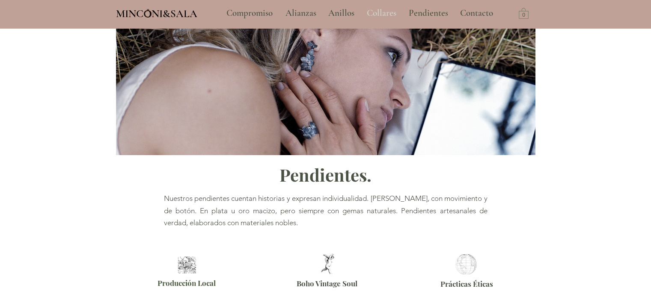 This screenshot has height=297, width=651. I want to click on p: Pendientes, so click(428, 13).